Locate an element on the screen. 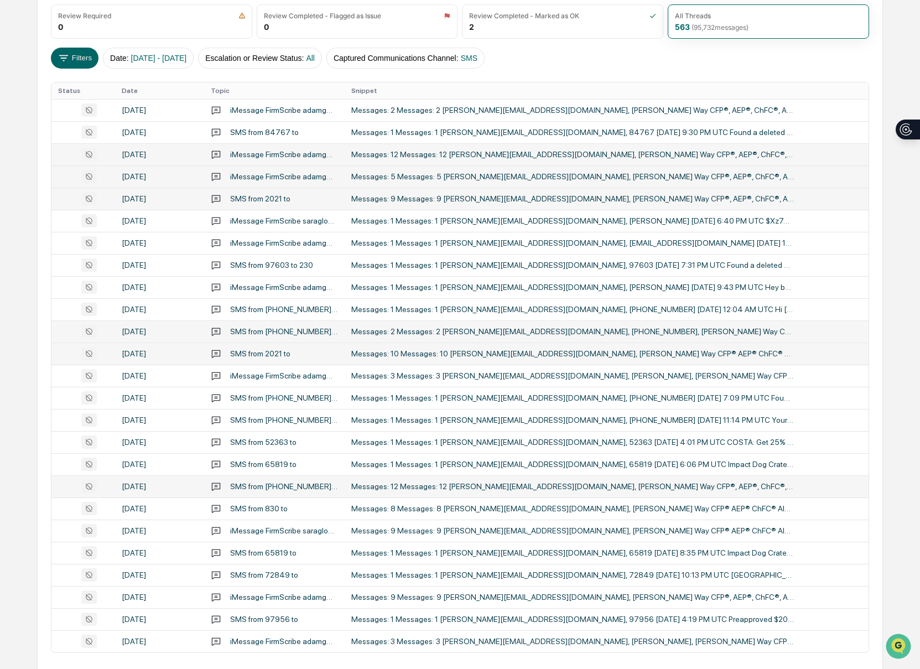 This screenshot has height=669, width=920. span: Preclearance is located at coordinates (46, 145).